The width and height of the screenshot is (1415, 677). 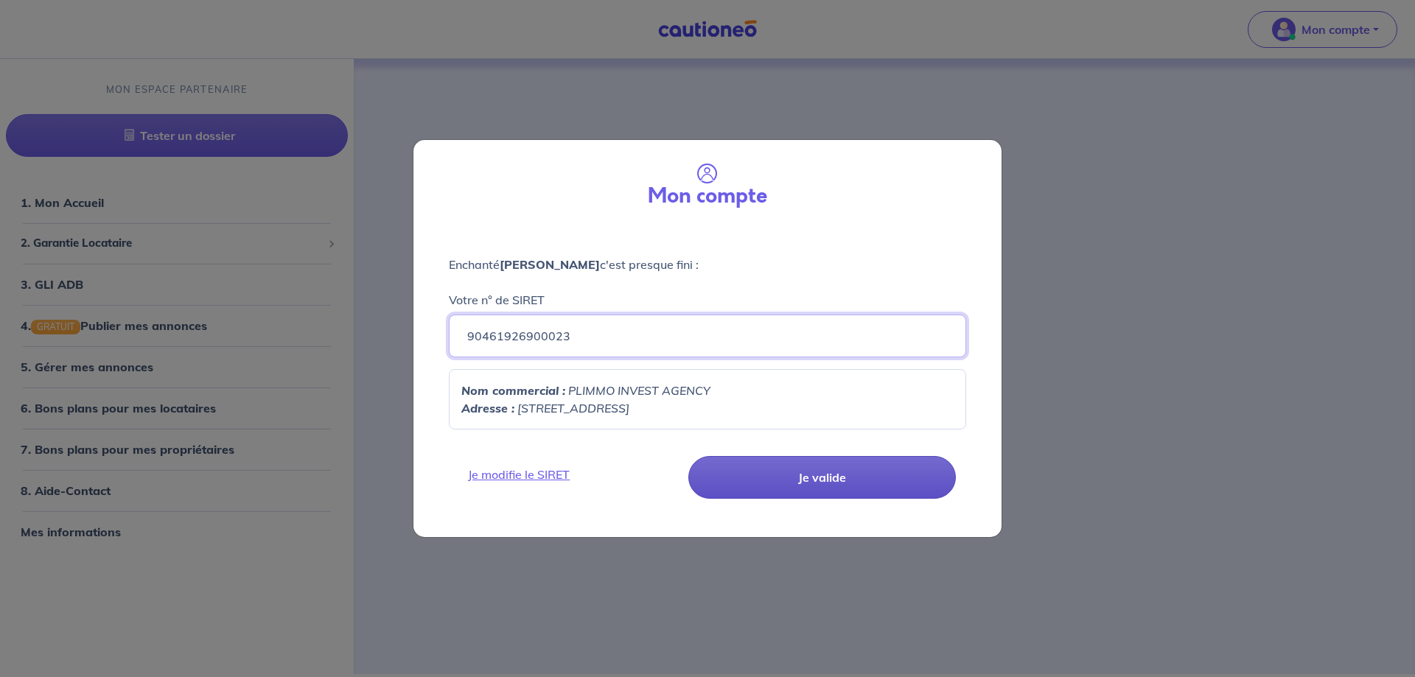 What do you see at coordinates (570, 475) in the screenshot?
I see `a: Je modifie le SIRET` at bounding box center [570, 475].